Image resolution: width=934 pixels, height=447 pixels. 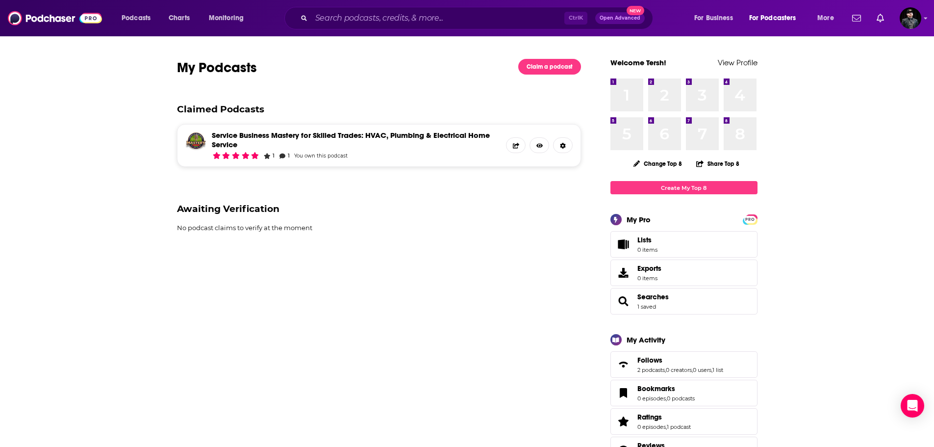 I want to click on input: Search podcasts, credits, & more..., so click(x=438, y=18).